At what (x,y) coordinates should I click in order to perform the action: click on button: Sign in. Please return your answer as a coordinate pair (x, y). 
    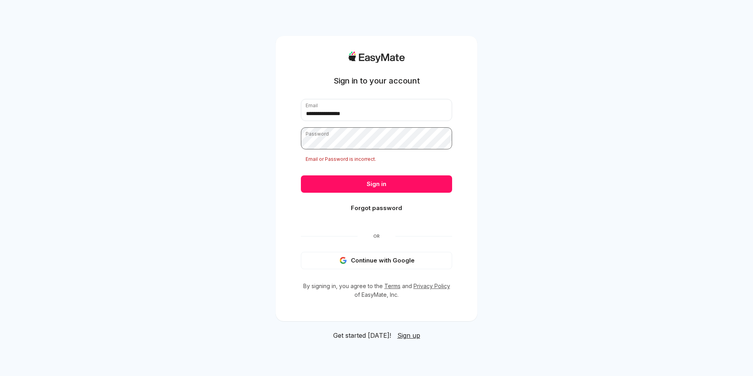
    Looking at the image, I should click on (376, 184).